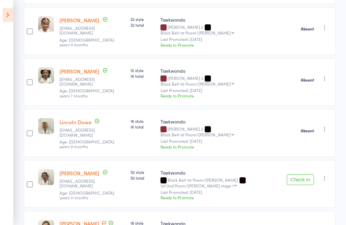 This screenshot has width=346, height=225. Describe the element at coordinates (46, 75) in the screenshot. I see `img: image1584139723.png` at that location.